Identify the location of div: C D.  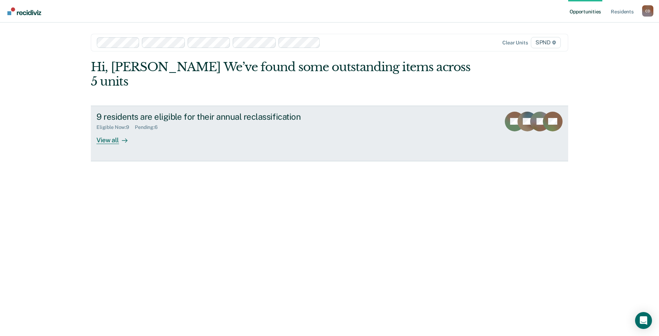
(647, 11).